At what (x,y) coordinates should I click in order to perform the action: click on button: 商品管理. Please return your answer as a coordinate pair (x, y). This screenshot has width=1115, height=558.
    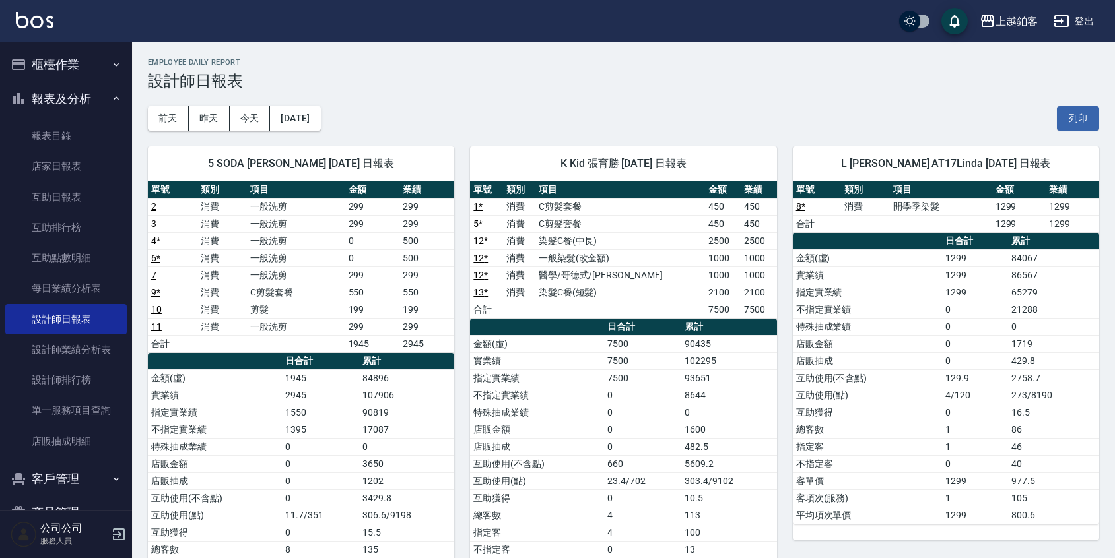
    Looking at the image, I should click on (66, 513).